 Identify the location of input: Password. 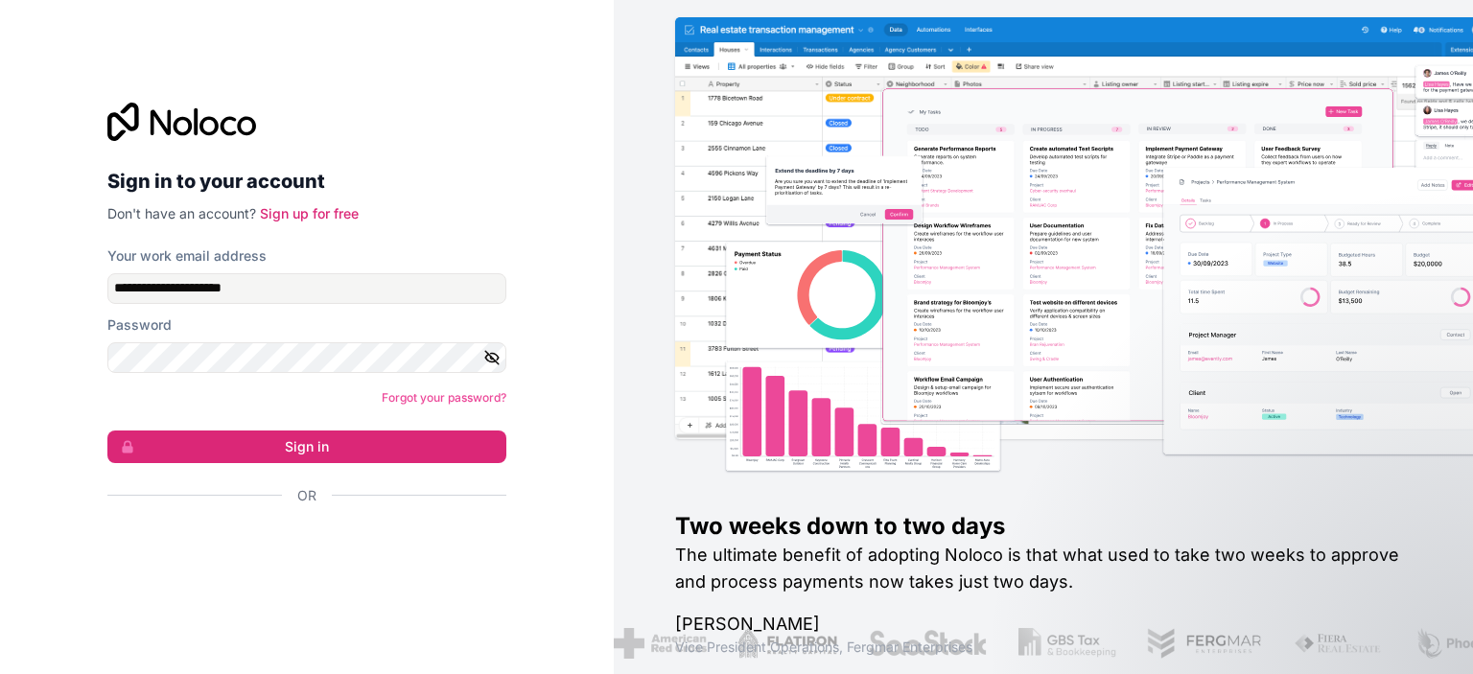
(307, 358).